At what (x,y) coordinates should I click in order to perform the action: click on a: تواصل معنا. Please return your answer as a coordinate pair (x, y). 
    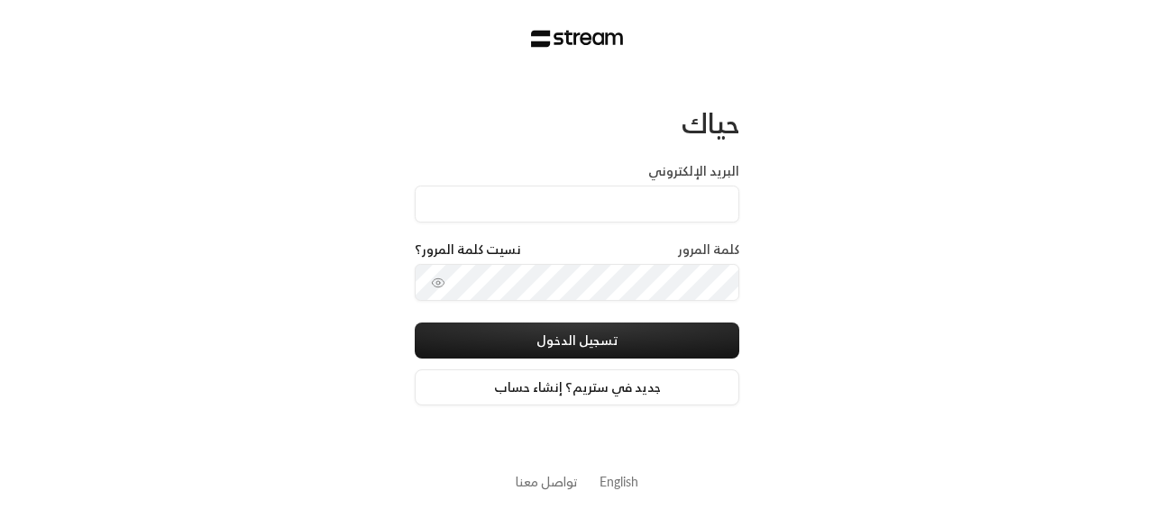
    Looking at the image, I should click on (546, 482).